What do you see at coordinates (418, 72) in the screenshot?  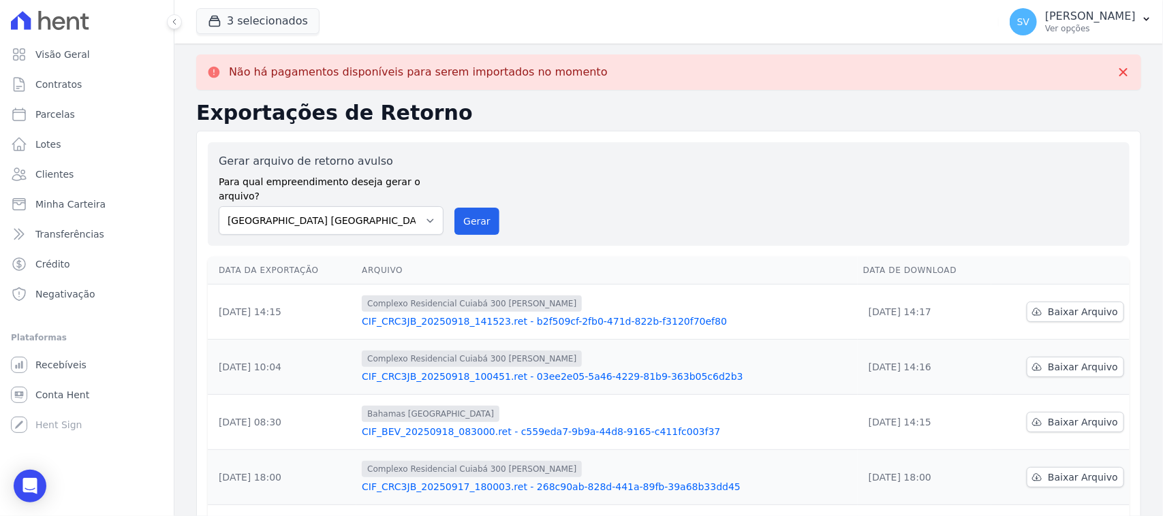 I see `p: Não há pagamentos disponíveis para serem importados no momento` at bounding box center [418, 72].